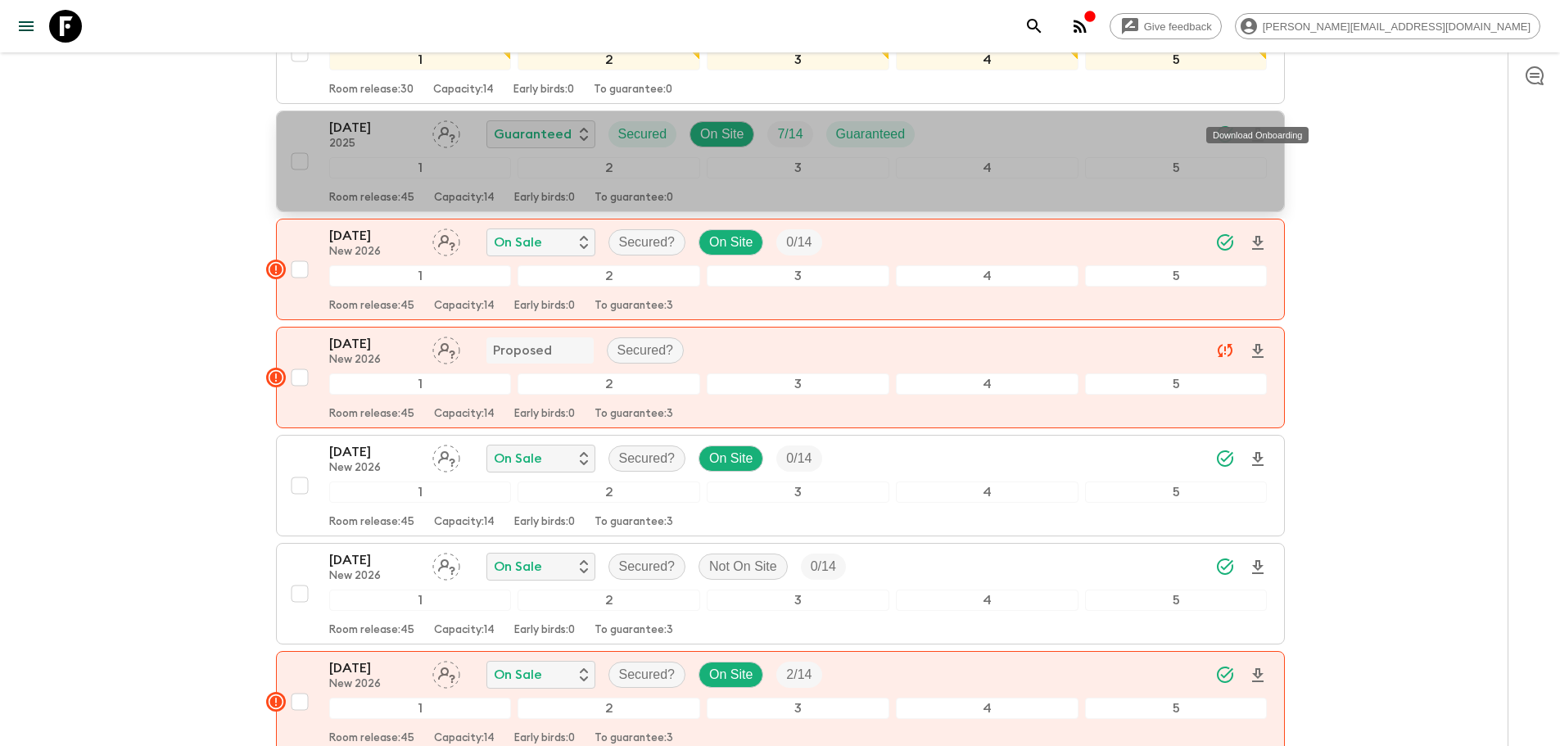 Image resolution: width=1560 pixels, height=746 pixels. What do you see at coordinates (1178, 26) in the screenshot?
I see `span: Give feedback` at bounding box center [1178, 26].